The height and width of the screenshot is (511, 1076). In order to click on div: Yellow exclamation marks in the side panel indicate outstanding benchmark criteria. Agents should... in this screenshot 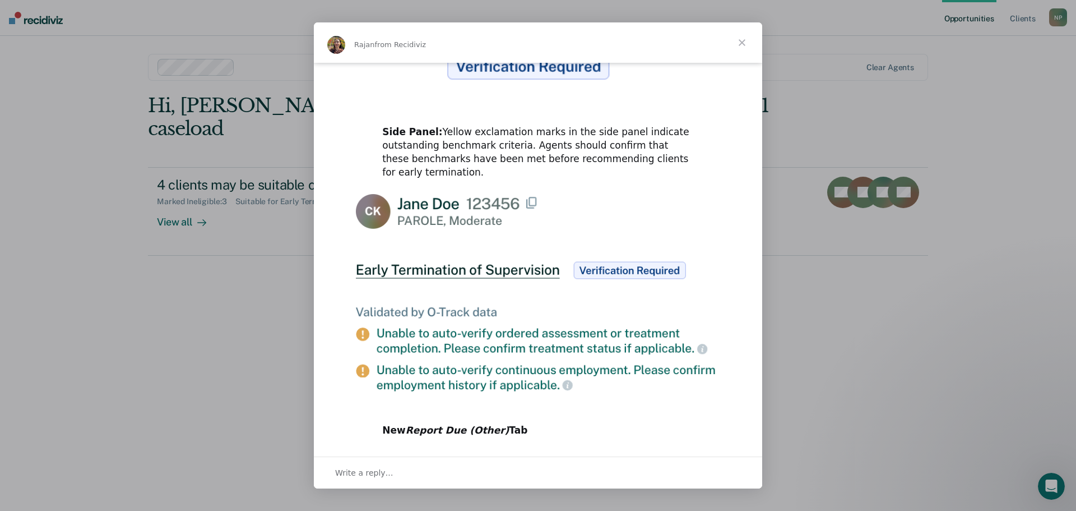, I will do `click(538, 152)`.